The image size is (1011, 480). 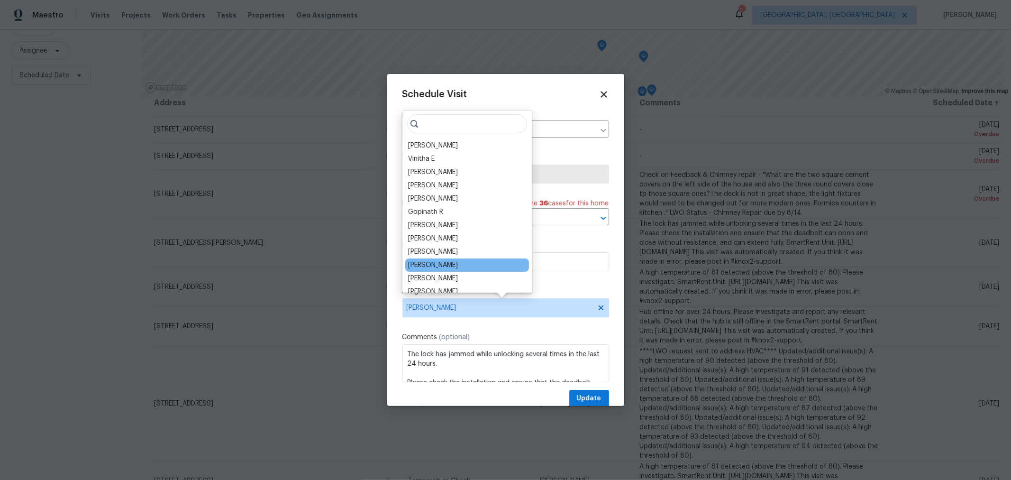 What do you see at coordinates (426, 212) in the screenshot?
I see `div: Gopinath R` at bounding box center [426, 212].